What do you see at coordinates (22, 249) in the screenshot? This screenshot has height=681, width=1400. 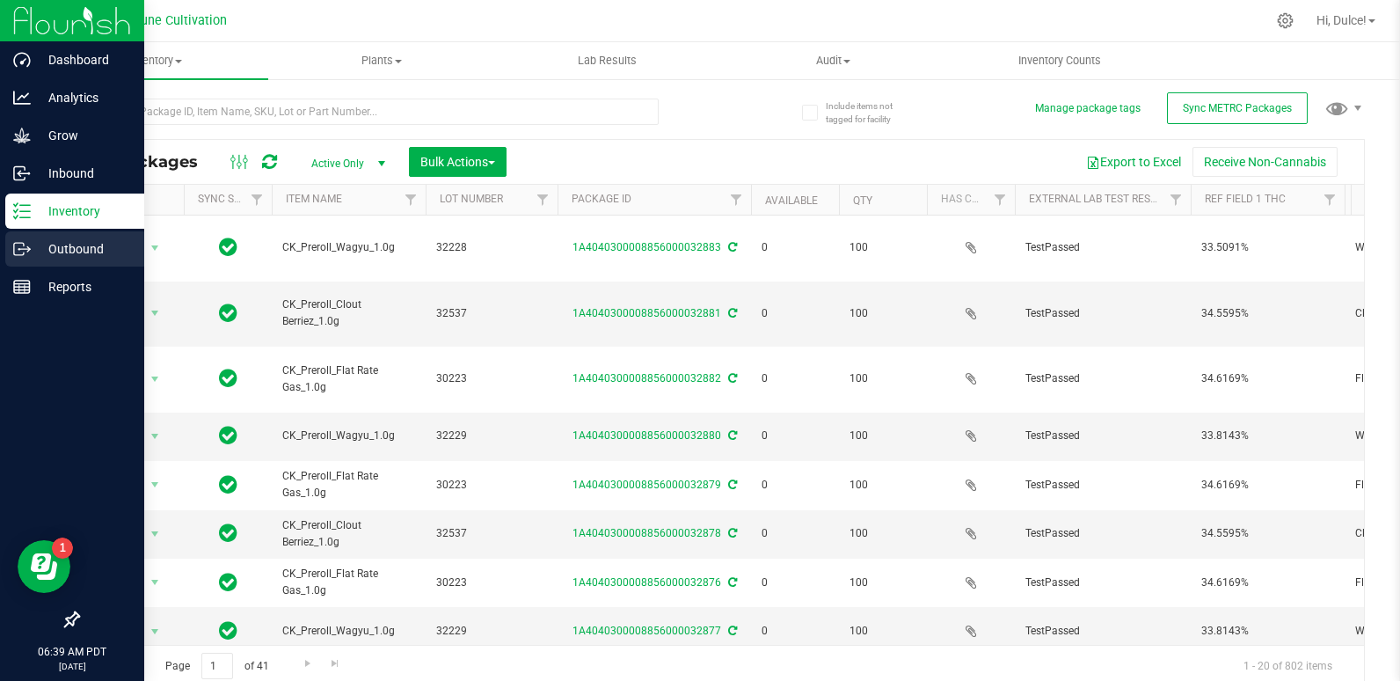 I see `inline-svg: Outbound` at bounding box center [22, 249].